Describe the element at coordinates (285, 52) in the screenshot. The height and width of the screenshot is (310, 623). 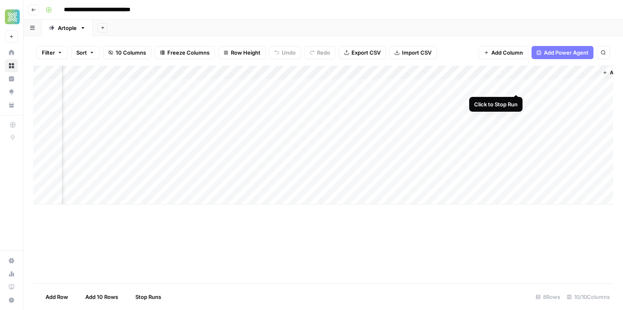
I see `button: Undo` at that location.